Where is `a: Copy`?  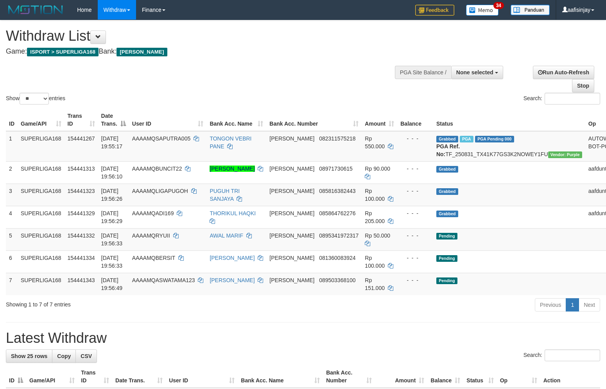
a: Copy is located at coordinates (64, 356).